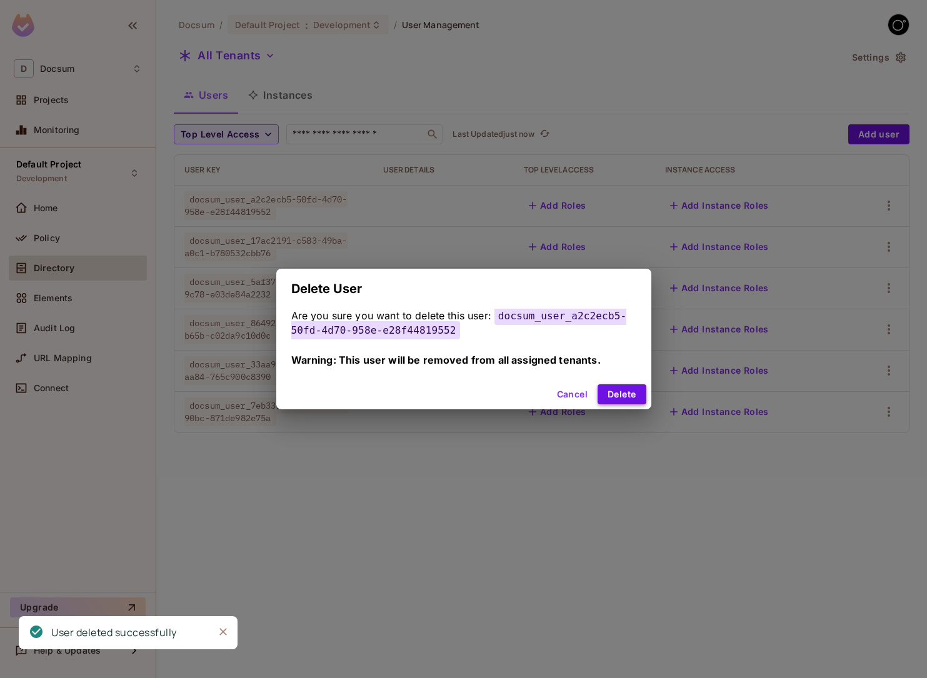  What do you see at coordinates (223, 632) in the screenshot?
I see `button: Close` at bounding box center [223, 632].